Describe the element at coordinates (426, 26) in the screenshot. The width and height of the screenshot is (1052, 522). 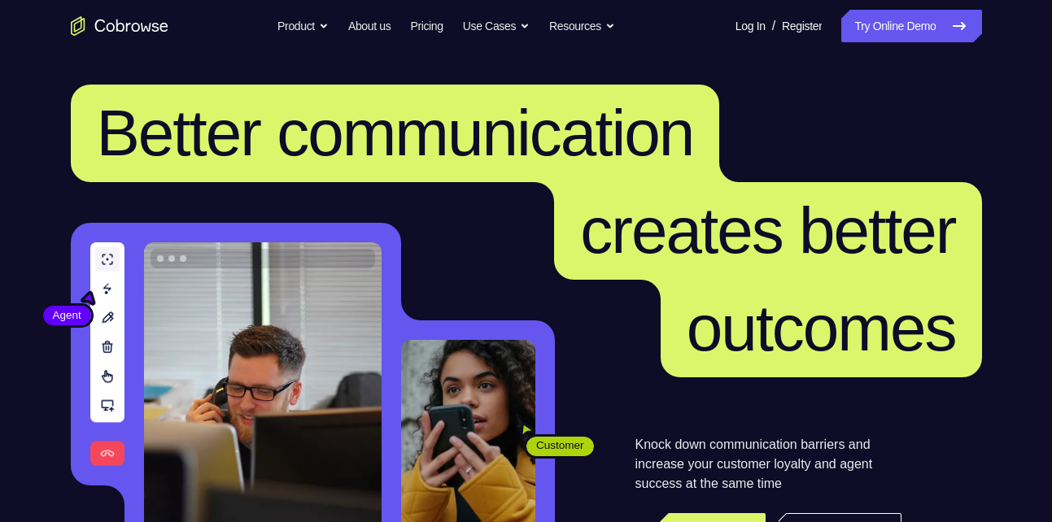
I see `a: Pricing` at that location.